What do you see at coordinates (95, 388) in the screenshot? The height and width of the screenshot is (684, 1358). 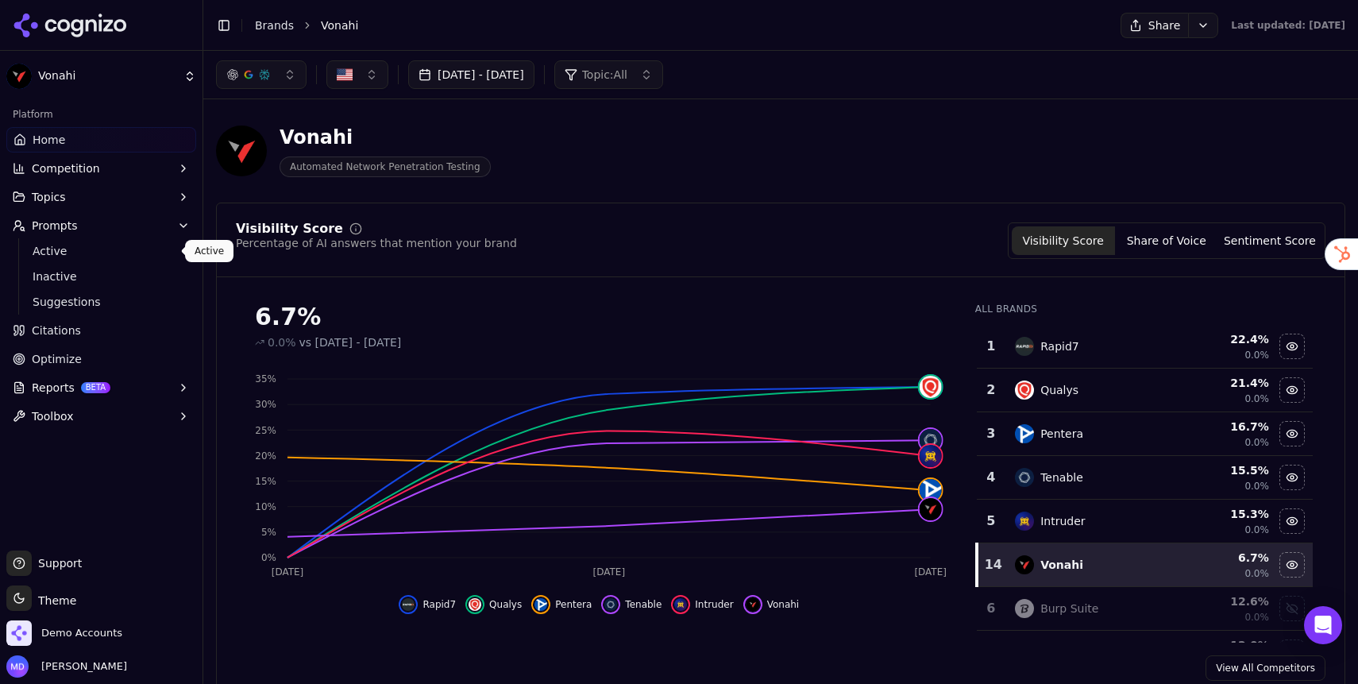 I see `span: BETA` at bounding box center [95, 388].